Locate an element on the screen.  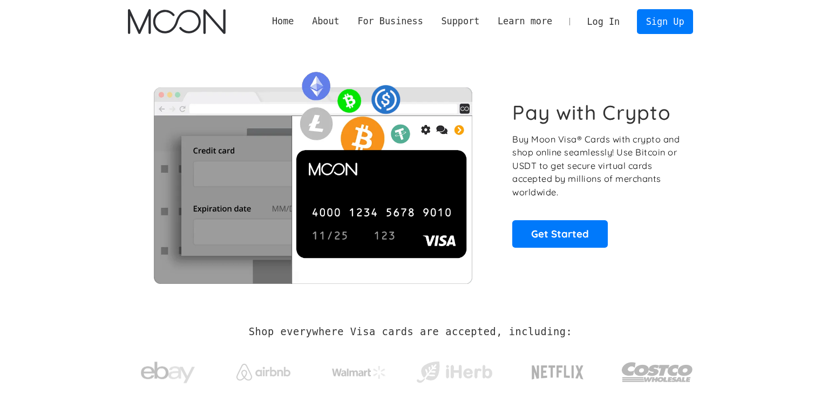
img: Netflix is located at coordinates (557, 372).